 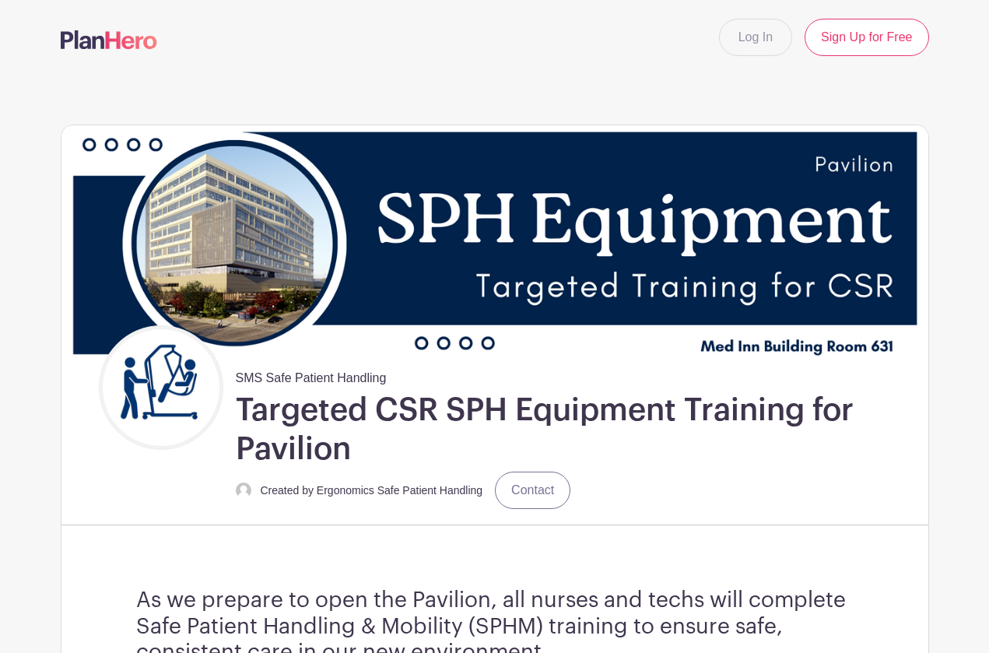 I want to click on img: default-ce2991bfa6775e67f084385cd625a349d9dcbb7a52a09fb2fda1e96e2d18dcdb.png, so click(x=244, y=490).